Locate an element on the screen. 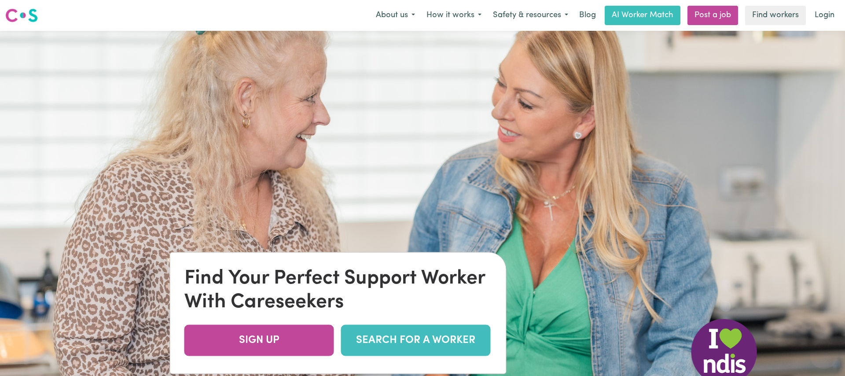 The width and height of the screenshot is (845, 376). div: Find Your Perfect Support Worker With Careseekers is located at coordinates (338, 290).